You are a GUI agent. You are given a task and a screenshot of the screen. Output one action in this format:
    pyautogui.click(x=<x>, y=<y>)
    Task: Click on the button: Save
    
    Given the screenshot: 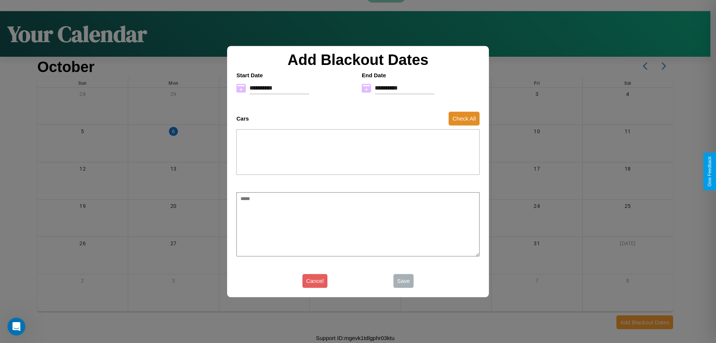 What is the action you would take?
    pyautogui.click(x=403, y=280)
    